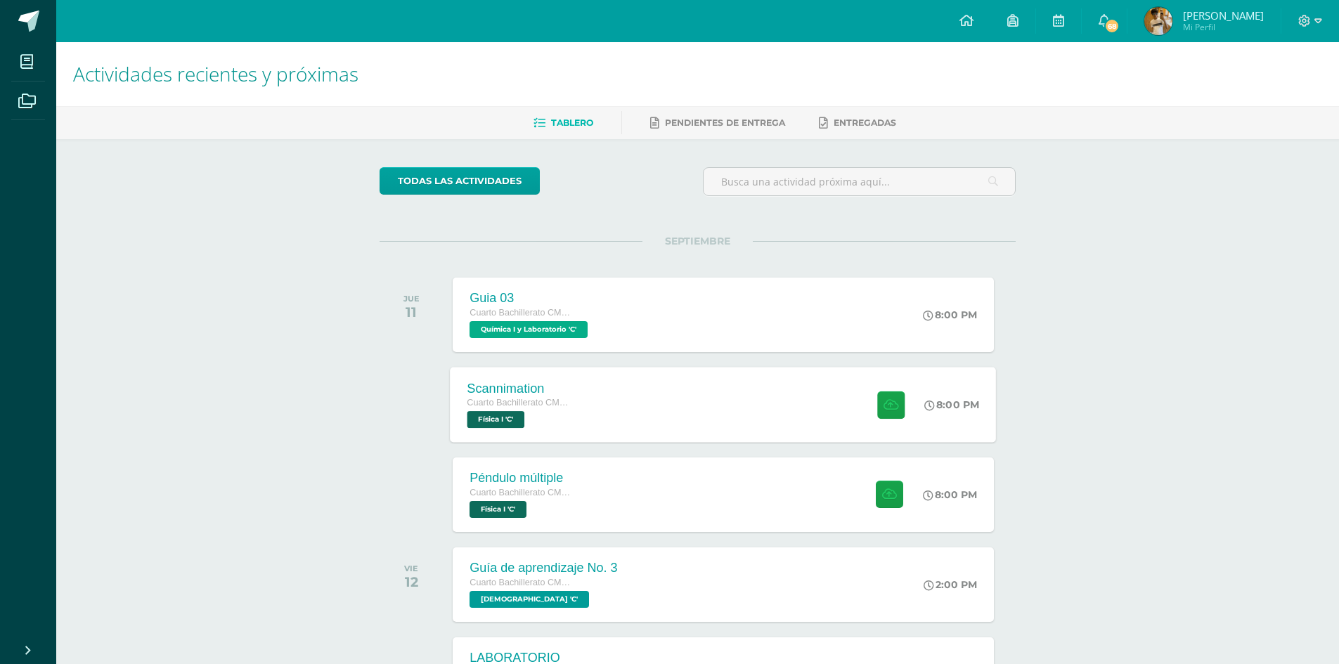 Image resolution: width=1339 pixels, height=664 pixels. Describe the element at coordinates (1223, 27) in the screenshot. I see `span: Mi Perfil` at that location.